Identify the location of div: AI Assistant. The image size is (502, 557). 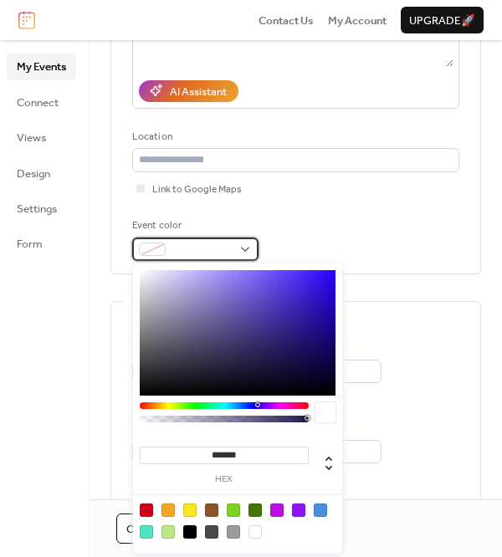
(198, 92).